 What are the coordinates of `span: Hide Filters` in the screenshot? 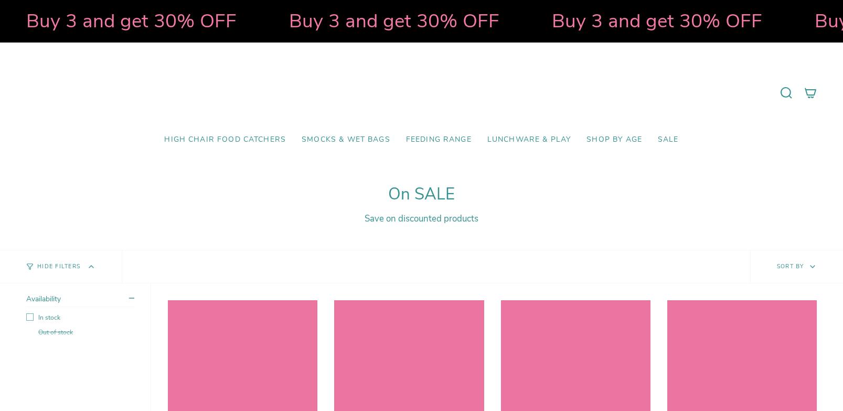 It's located at (59, 267).